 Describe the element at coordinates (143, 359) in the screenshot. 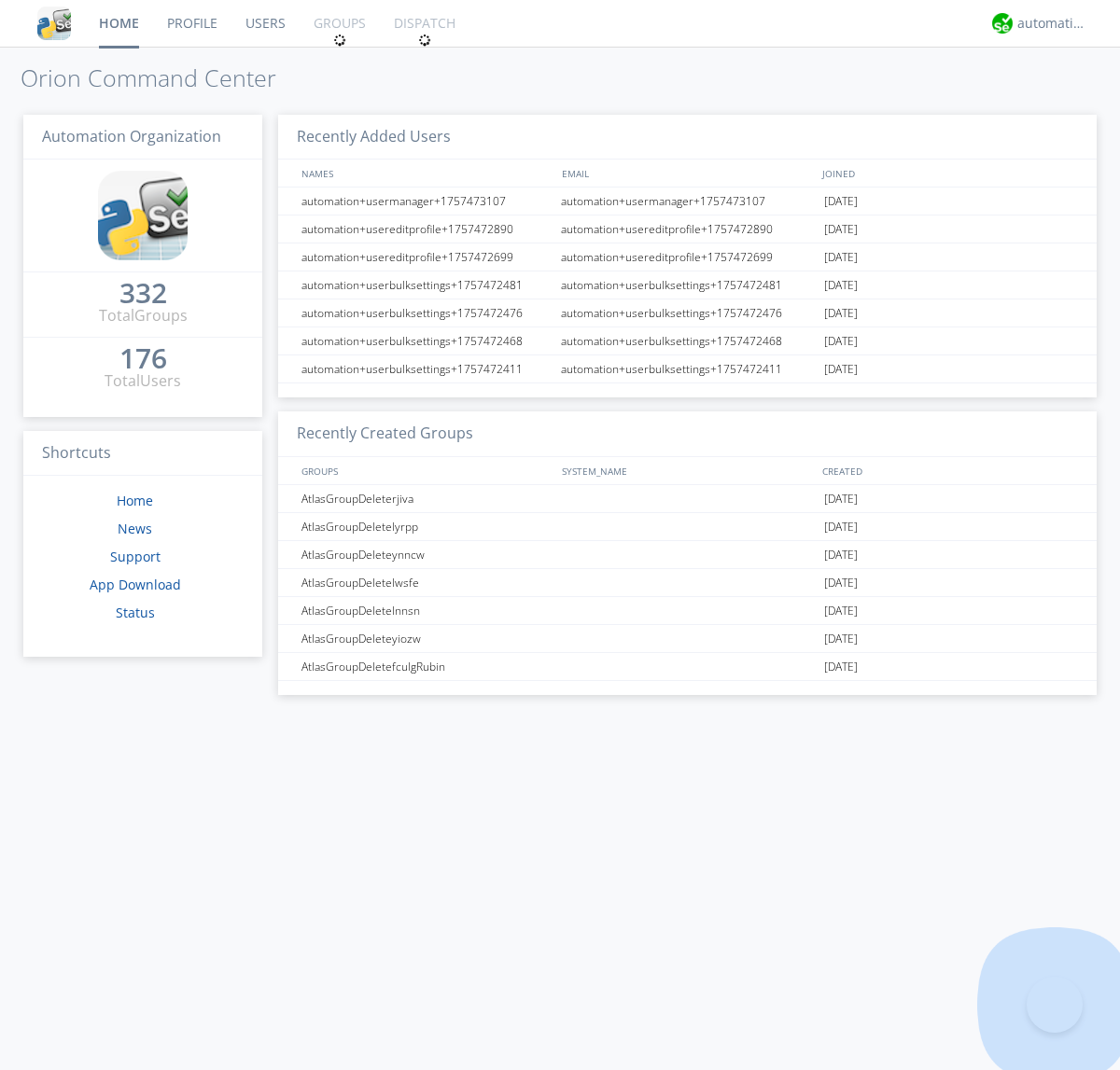

I see `a: 176` at that location.